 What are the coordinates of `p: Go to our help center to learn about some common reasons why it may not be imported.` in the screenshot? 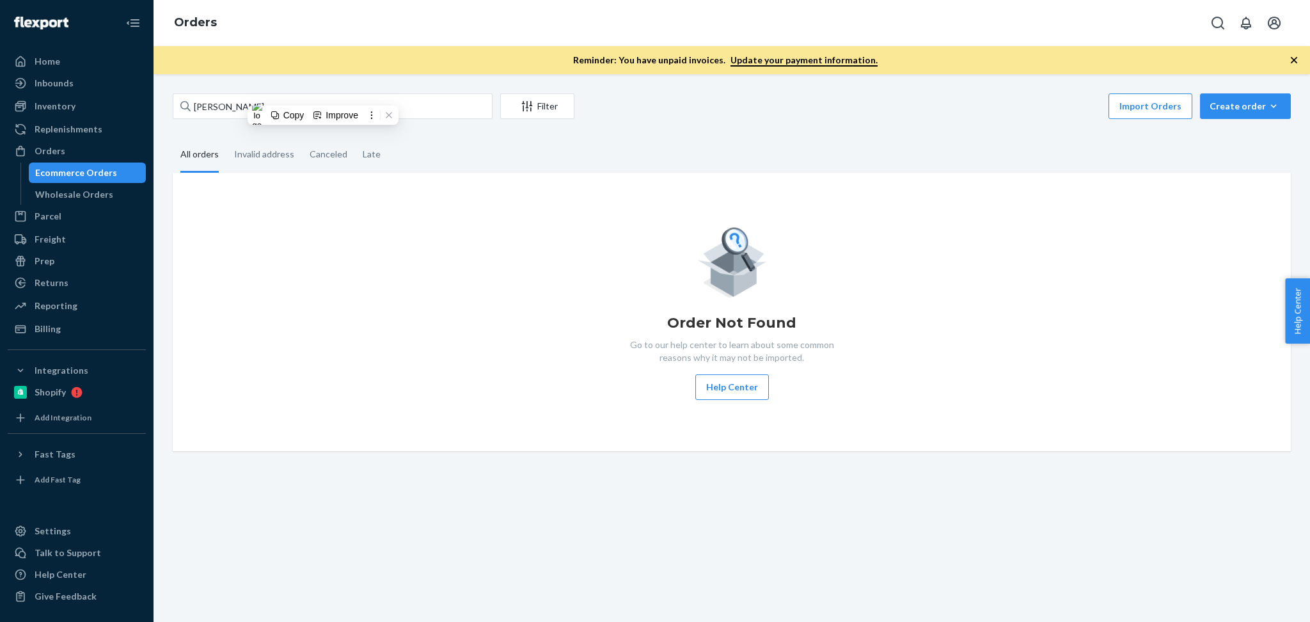 It's located at (732, 351).